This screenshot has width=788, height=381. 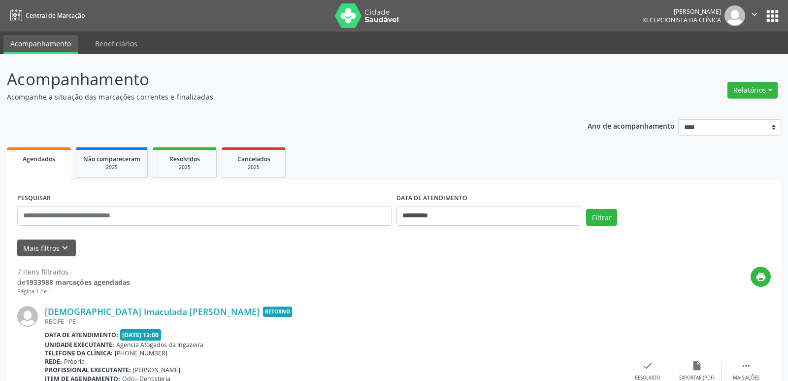 What do you see at coordinates (648, 366) in the screenshot?
I see `i: check` at bounding box center [648, 366].